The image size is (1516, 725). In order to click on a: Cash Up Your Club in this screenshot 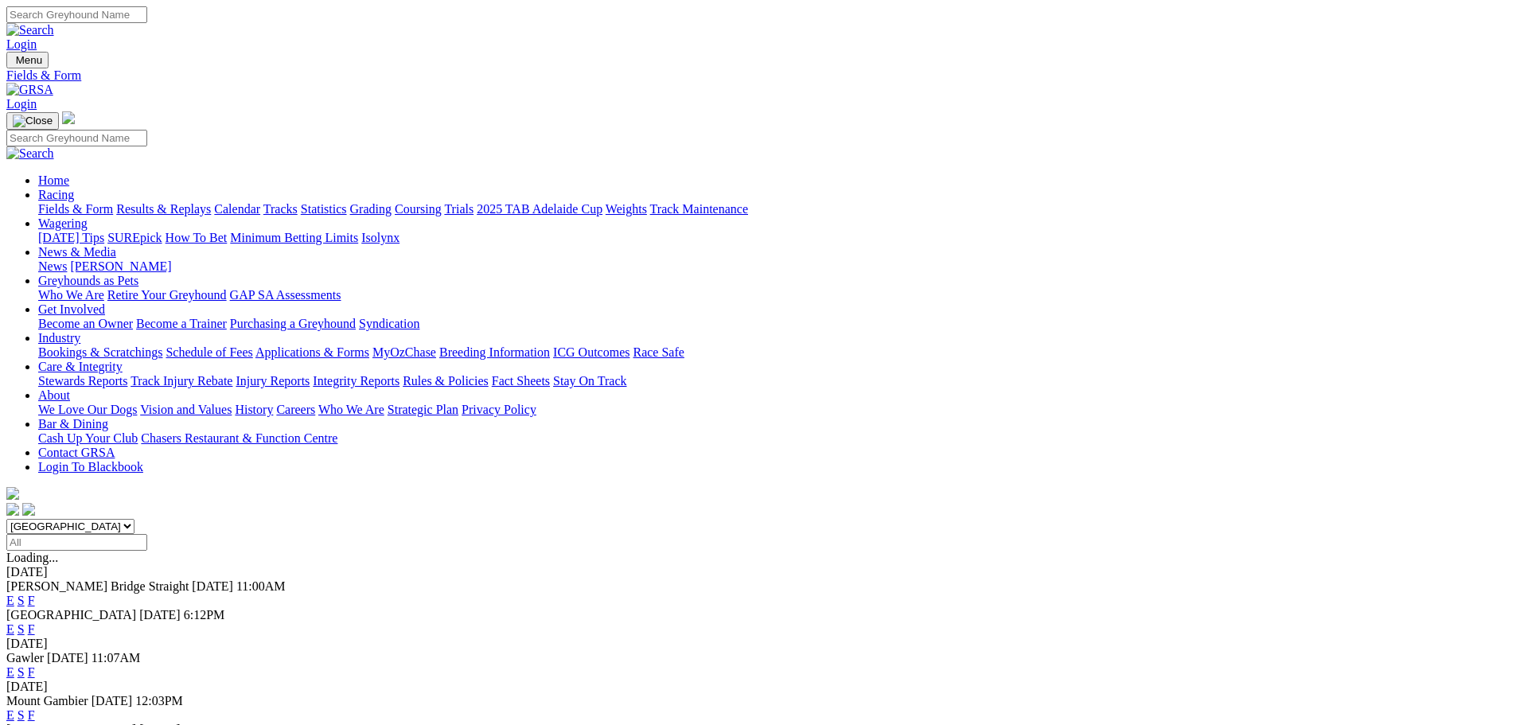, I will do `click(88, 438)`.